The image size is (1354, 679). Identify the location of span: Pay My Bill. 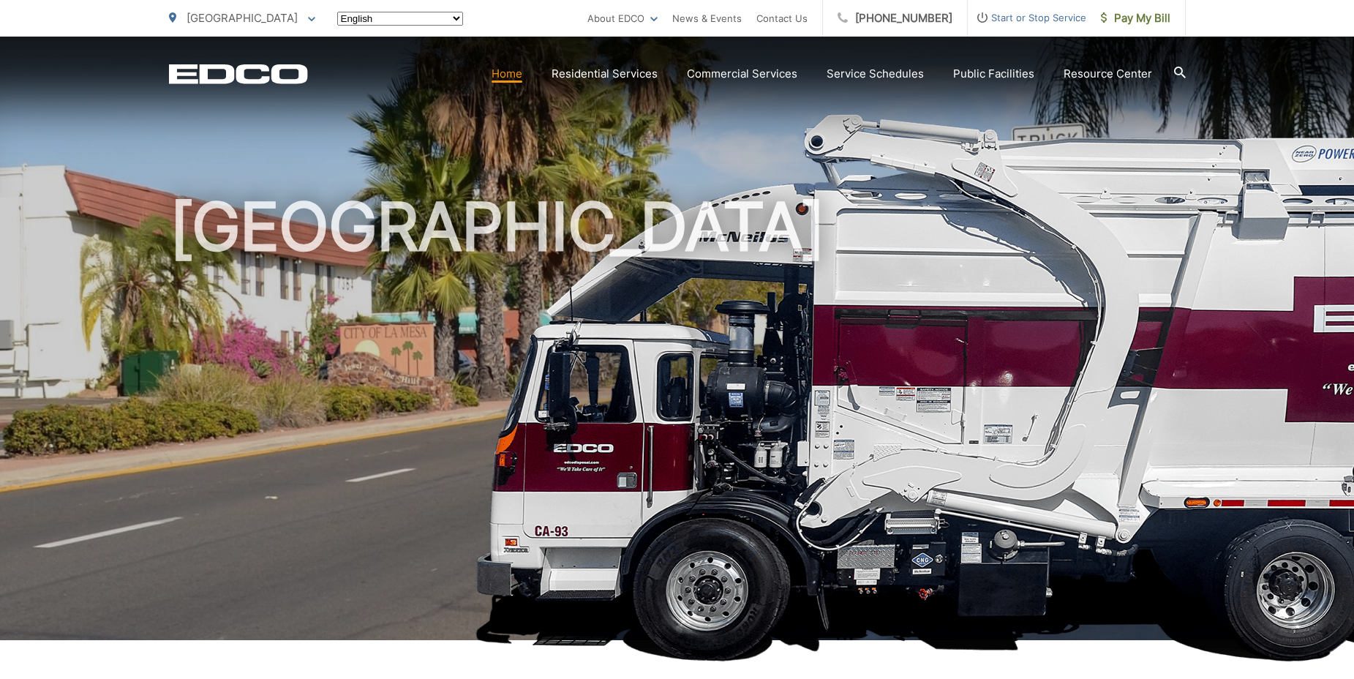
(1135, 18).